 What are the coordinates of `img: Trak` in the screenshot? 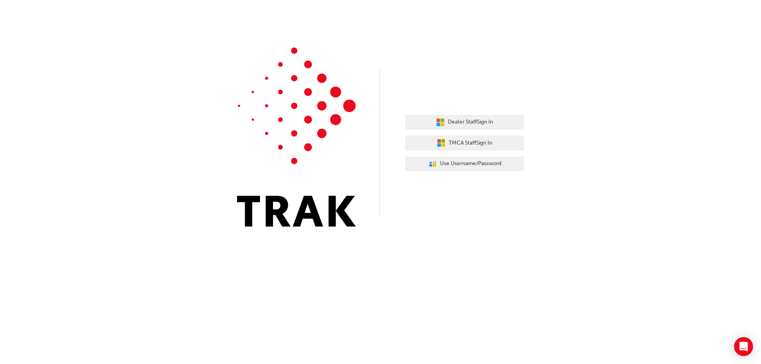 It's located at (296, 137).